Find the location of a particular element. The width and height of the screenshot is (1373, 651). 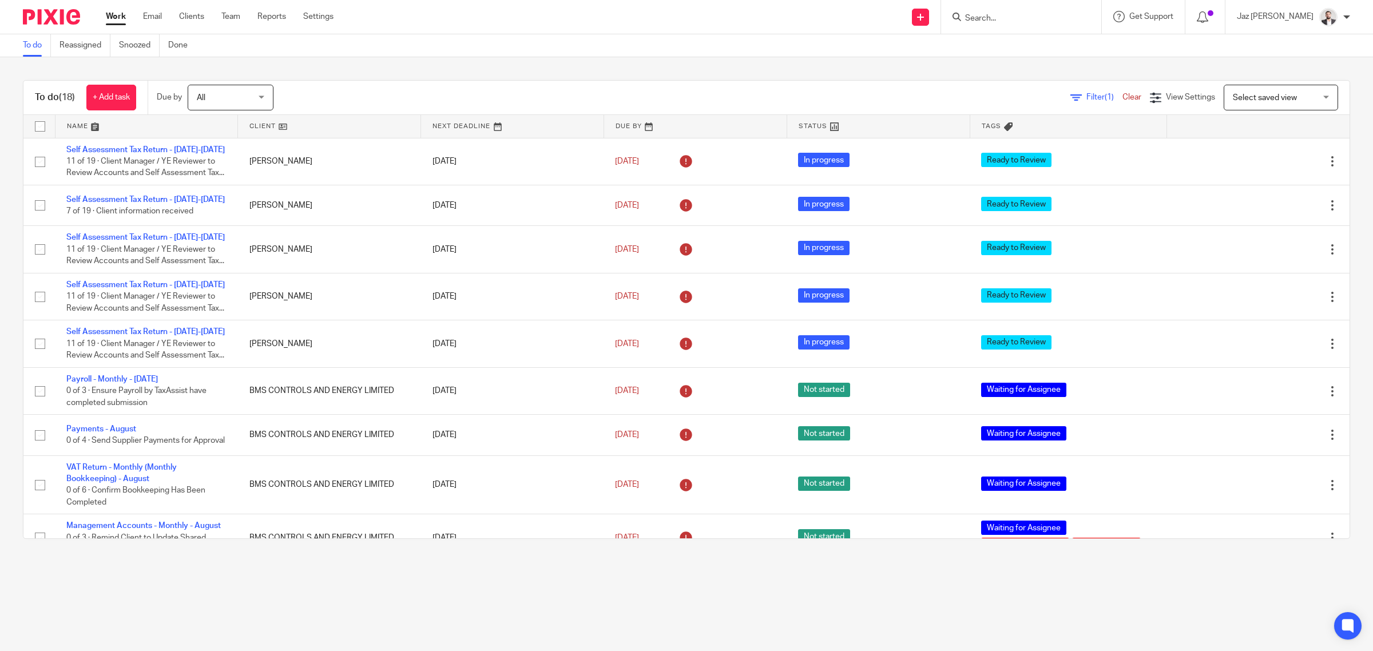

a: Payments - August is located at coordinates (101, 429).